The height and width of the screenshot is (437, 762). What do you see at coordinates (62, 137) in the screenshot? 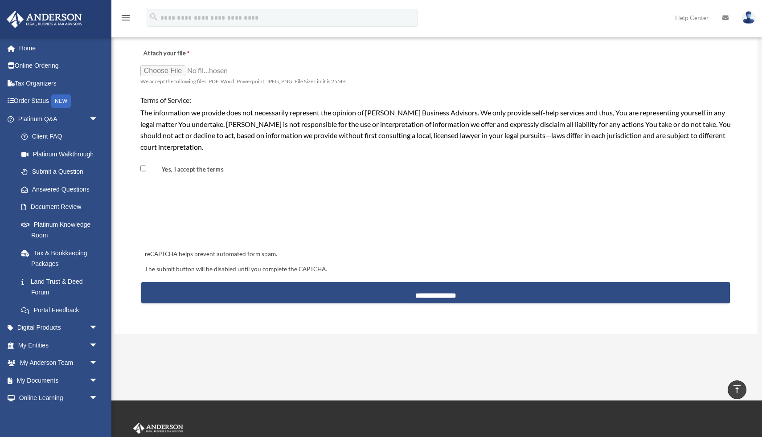
I see `a: Client FAQ` at bounding box center [62, 137].